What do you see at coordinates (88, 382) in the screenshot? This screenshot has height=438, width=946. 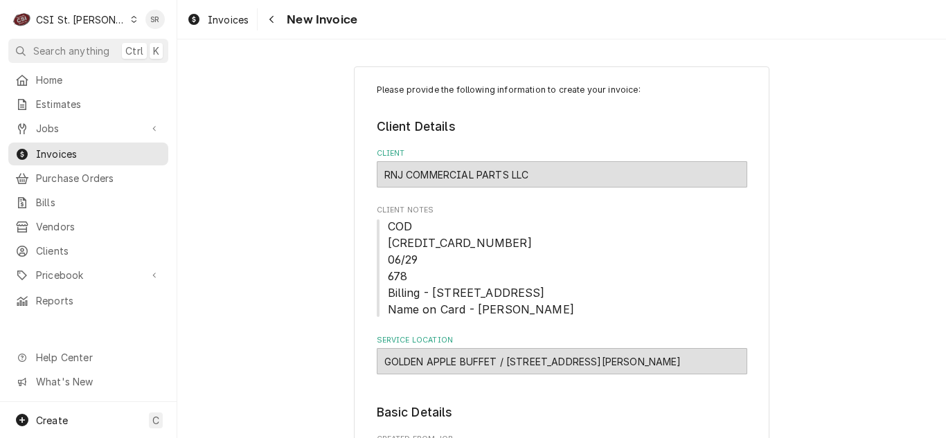 I see `a: Go to What's New` at bounding box center [88, 382].